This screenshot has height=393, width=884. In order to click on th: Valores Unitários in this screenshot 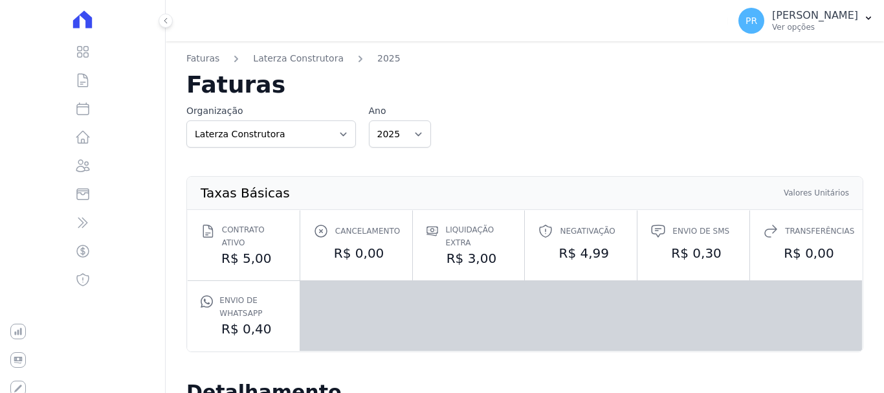, I will do `click(816, 193)`.